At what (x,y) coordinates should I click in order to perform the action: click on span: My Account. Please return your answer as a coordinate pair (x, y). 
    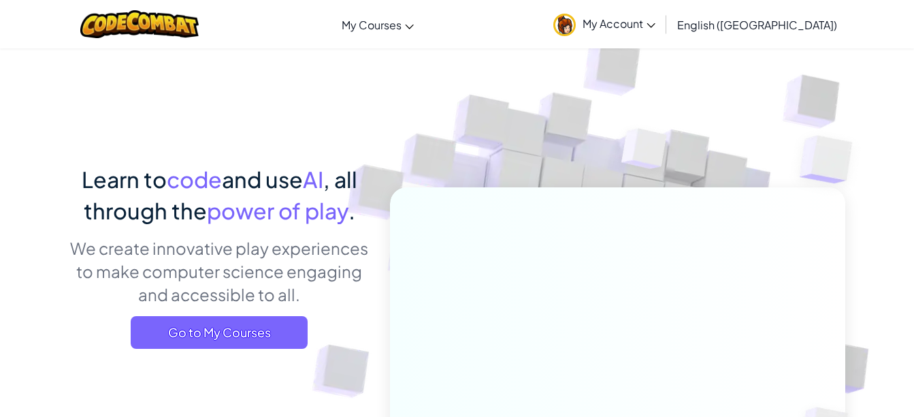
    Looking at the image, I should click on (619, 23).